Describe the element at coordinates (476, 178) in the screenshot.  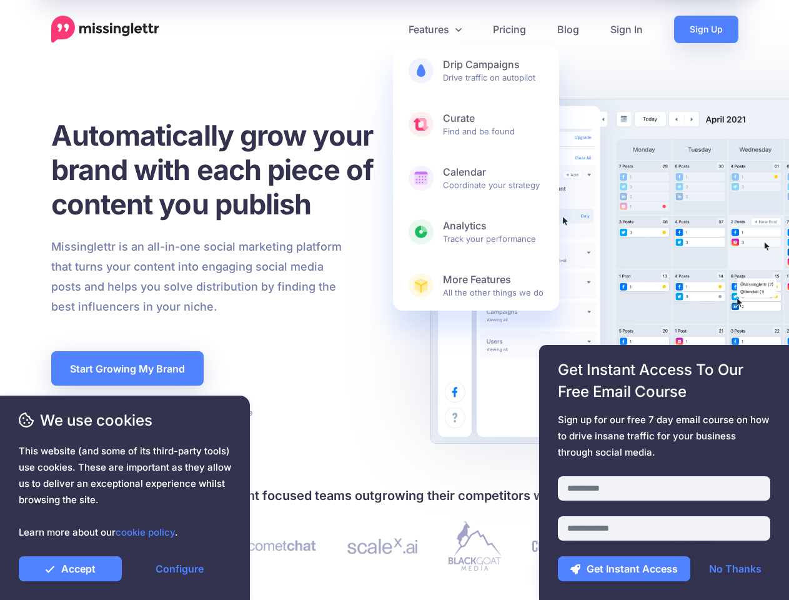
I see `a: CalendarCoordinate your strategy` at that location.